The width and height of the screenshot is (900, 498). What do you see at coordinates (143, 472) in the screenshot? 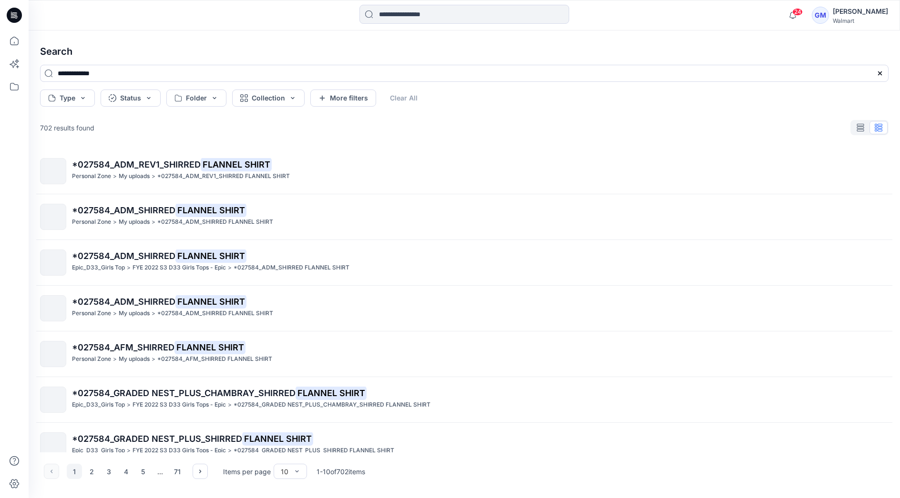
I see `button: 5` at bounding box center [143, 472].